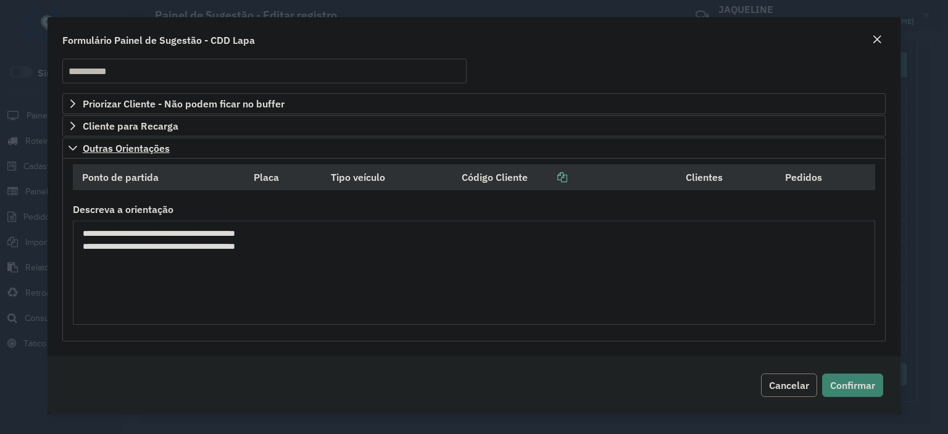  What do you see at coordinates (852, 385) in the screenshot?
I see `span: Confirmar` at bounding box center [852, 385].